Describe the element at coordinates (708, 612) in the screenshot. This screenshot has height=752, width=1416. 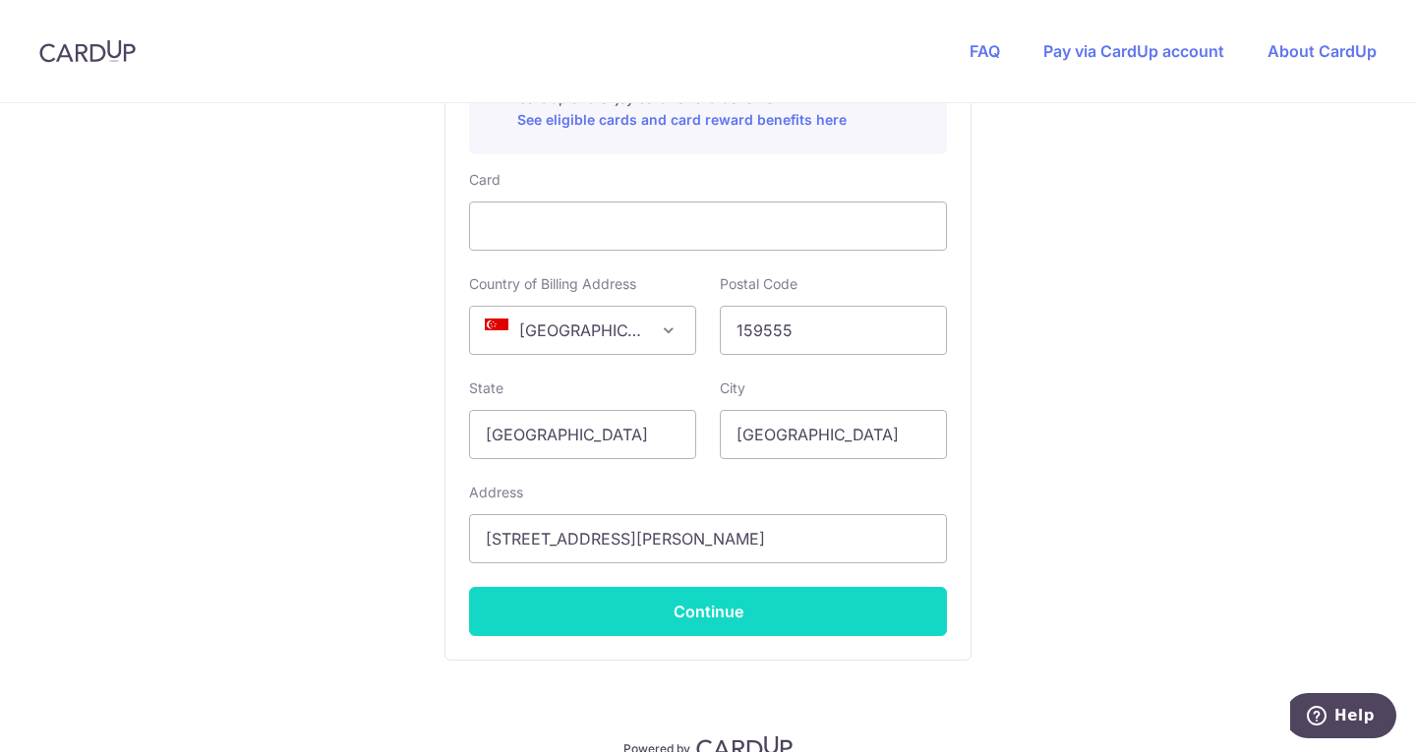
I see `button: Continue` at that location.